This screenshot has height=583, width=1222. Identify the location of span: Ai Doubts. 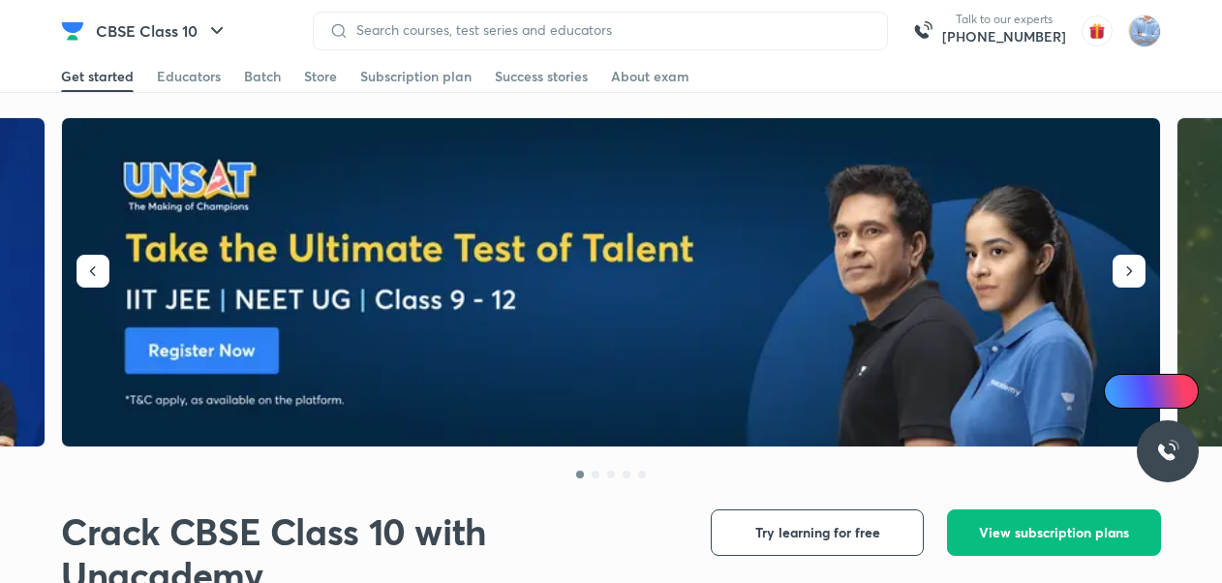
(1161, 391).